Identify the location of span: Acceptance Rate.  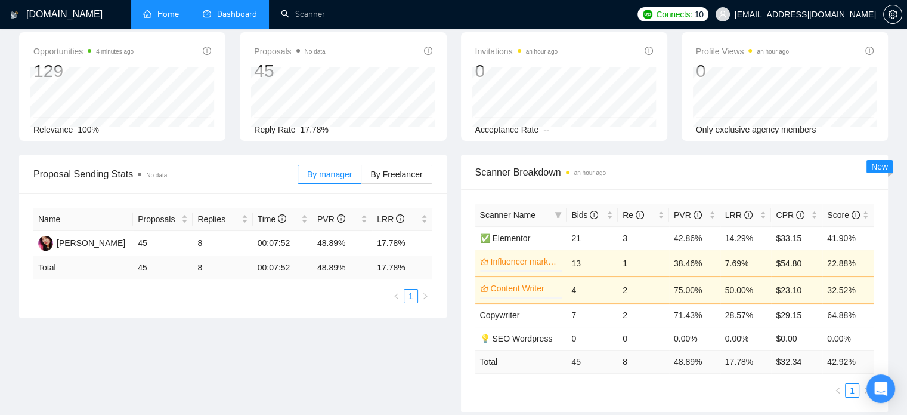
(507, 129).